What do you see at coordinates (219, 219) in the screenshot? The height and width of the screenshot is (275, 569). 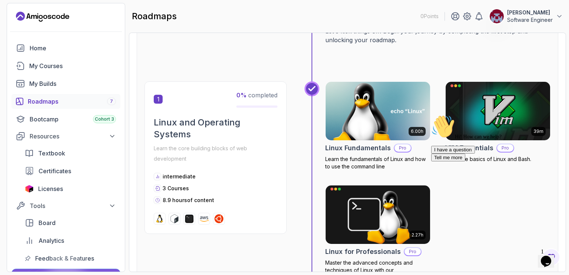 I see `img: ubuntu logo` at bounding box center [219, 219].